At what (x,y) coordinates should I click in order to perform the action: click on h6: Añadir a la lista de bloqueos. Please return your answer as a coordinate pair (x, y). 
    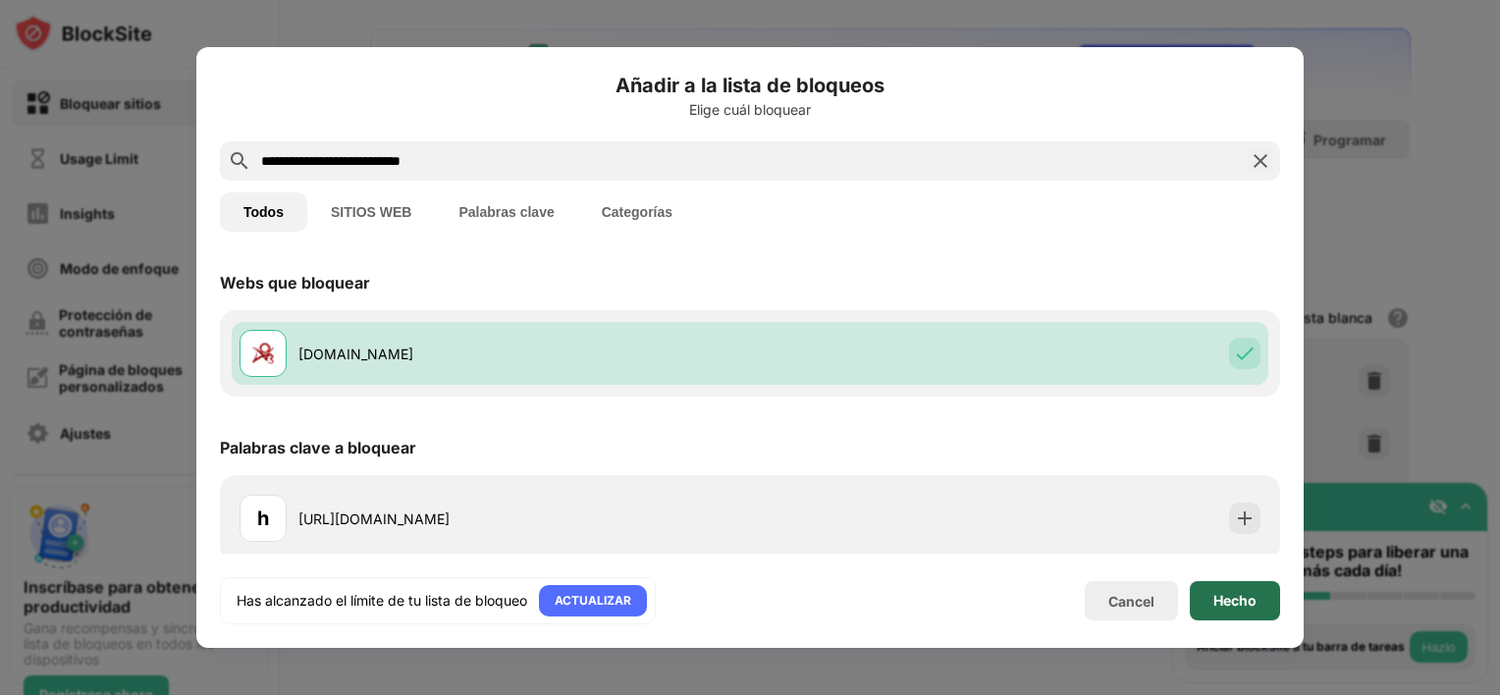
    Looking at the image, I should click on (750, 85).